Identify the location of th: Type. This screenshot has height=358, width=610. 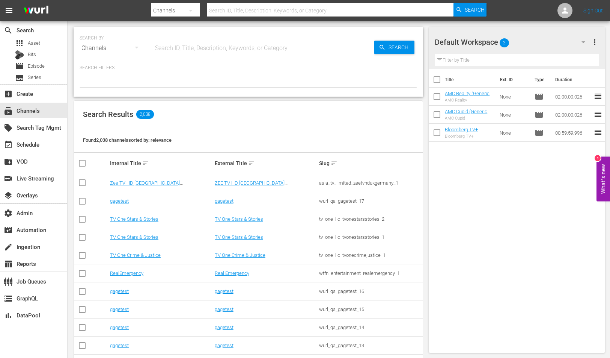
(541, 80).